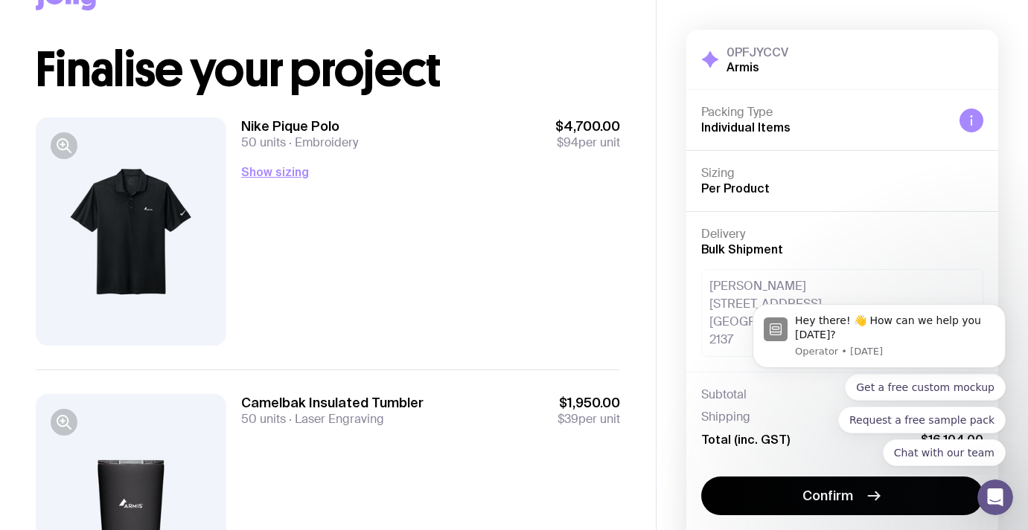  I want to click on h4: Packing Type, so click(824, 112).